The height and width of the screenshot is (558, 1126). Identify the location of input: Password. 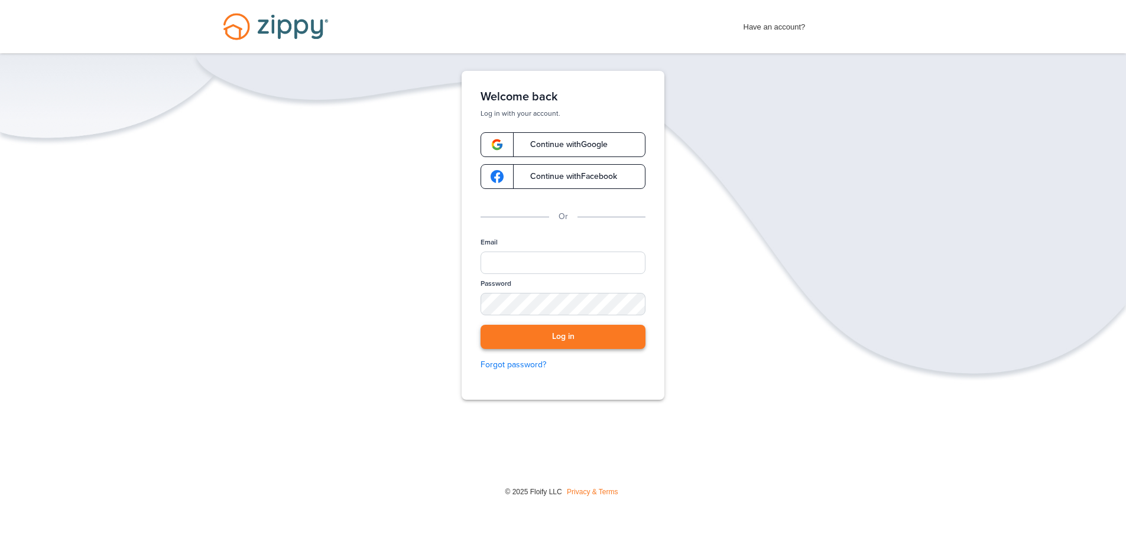
(563, 304).